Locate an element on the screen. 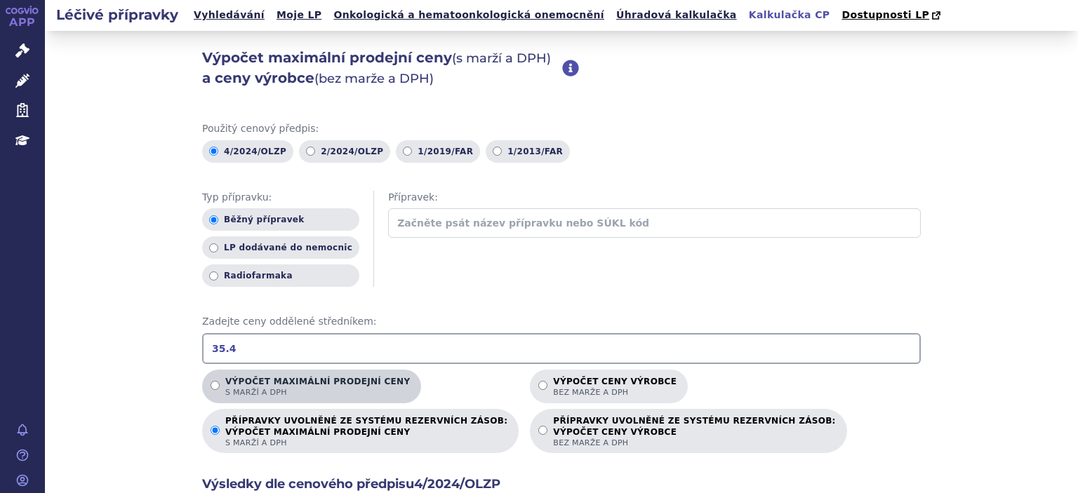 The height and width of the screenshot is (493, 1078). label: 2/2024/OLZP is located at coordinates (344, 152).